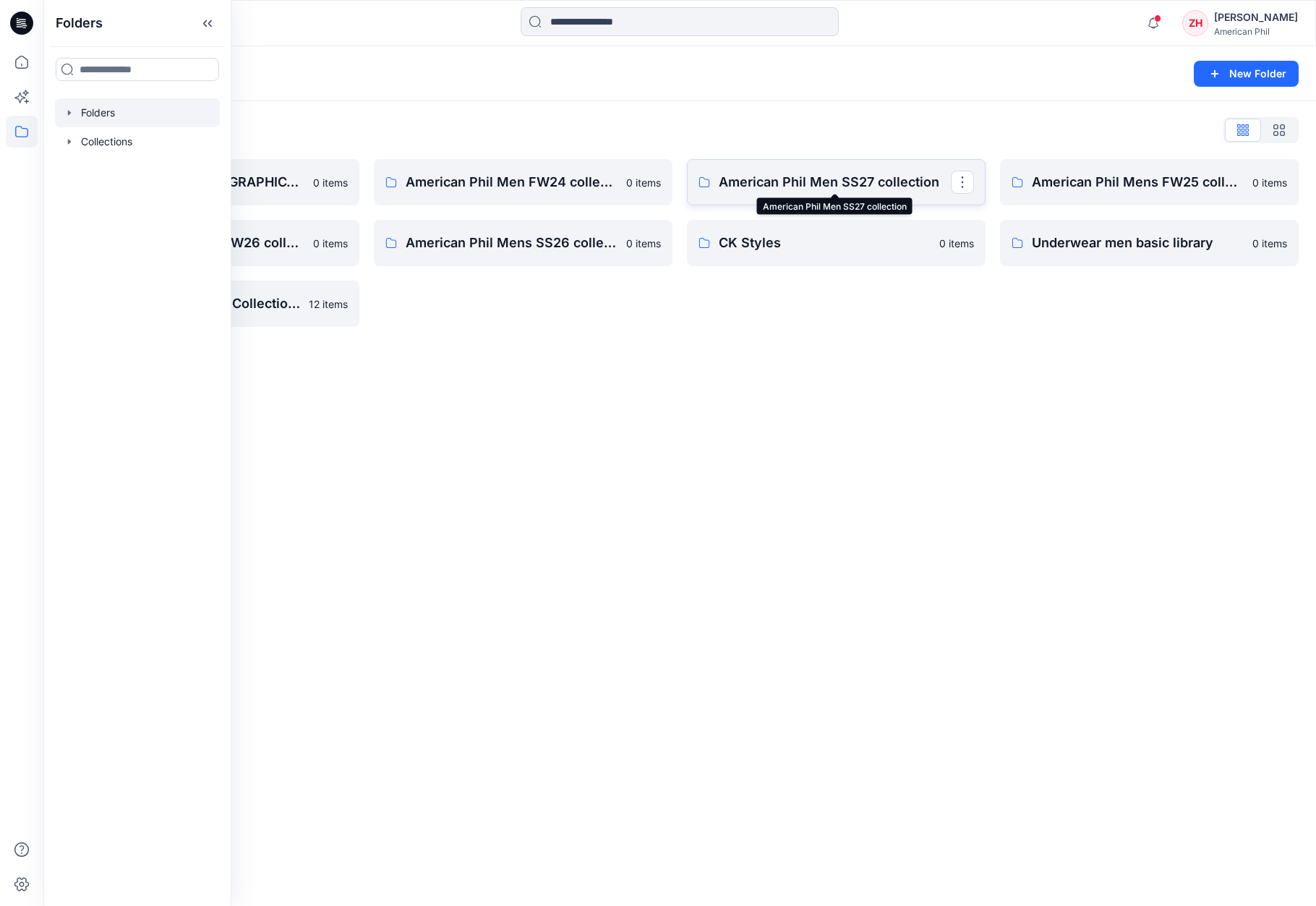 Image resolution: width=1316 pixels, height=906 pixels. What do you see at coordinates (835, 182) in the screenshot?
I see `p: American Phil Men SS27 collection` at bounding box center [835, 182].